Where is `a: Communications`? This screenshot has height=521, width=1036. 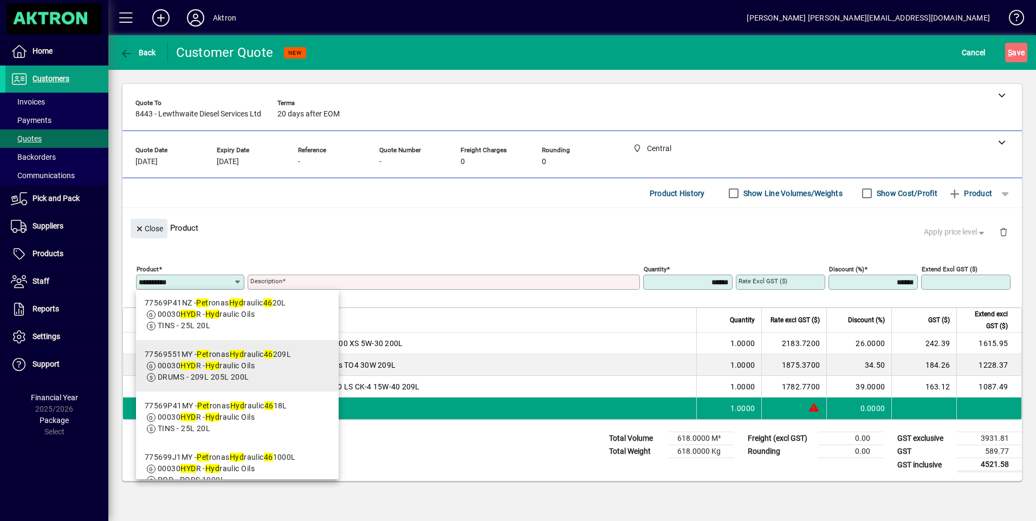
a: Communications is located at coordinates (57, 176).